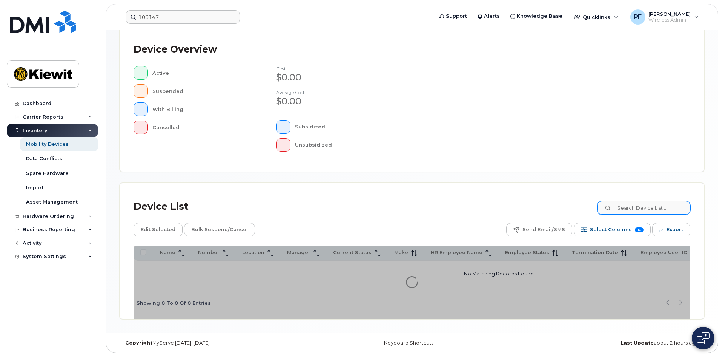 This screenshot has width=722, height=357. I want to click on div: Suspended, so click(202, 91).